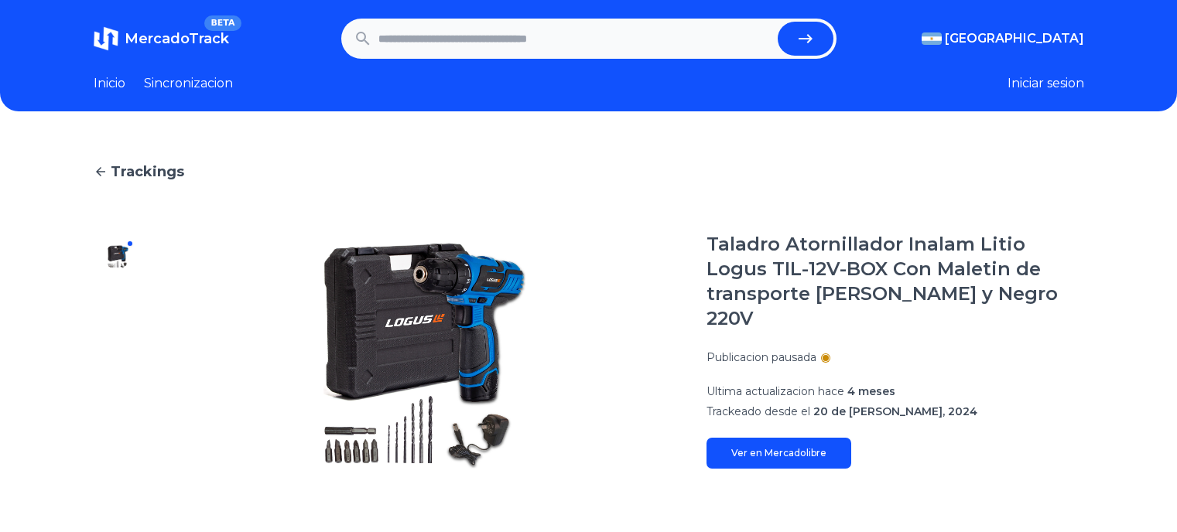 The height and width of the screenshot is (532, 1177). What do you see at coordinates (932, 39) in the screenshot?
I see `img: Argentina` at bounding box center [932, 39].